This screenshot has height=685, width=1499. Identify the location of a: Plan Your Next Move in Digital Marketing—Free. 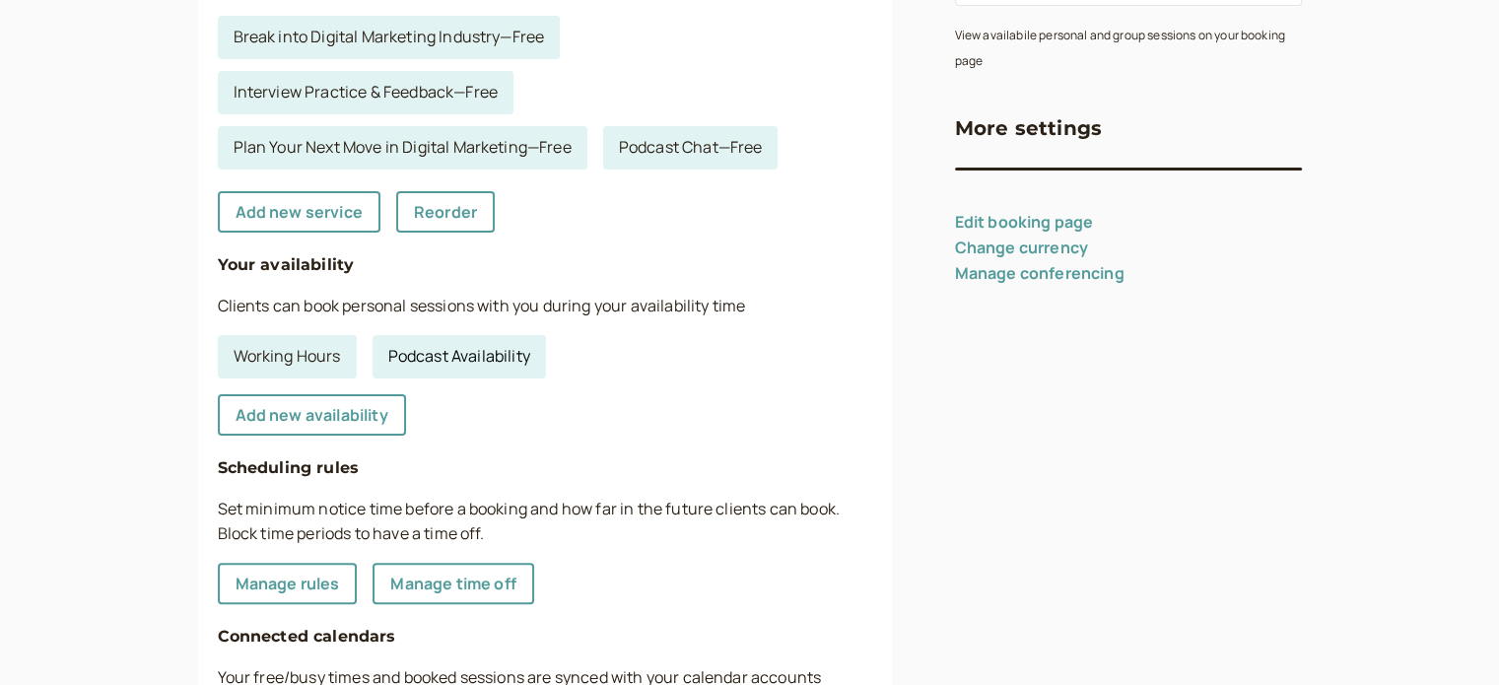
(402, 148).